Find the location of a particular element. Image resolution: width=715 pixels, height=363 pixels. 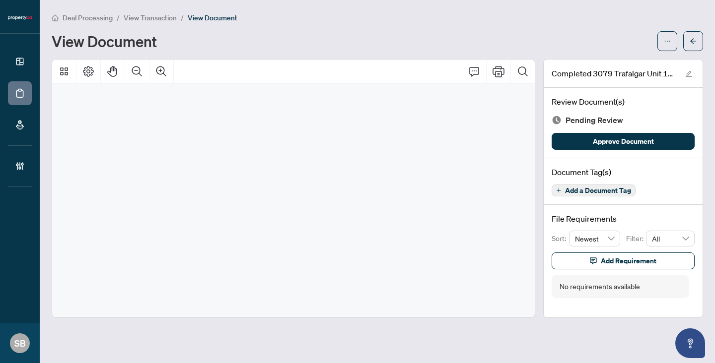

span: home is located at coordinates (55, 18).